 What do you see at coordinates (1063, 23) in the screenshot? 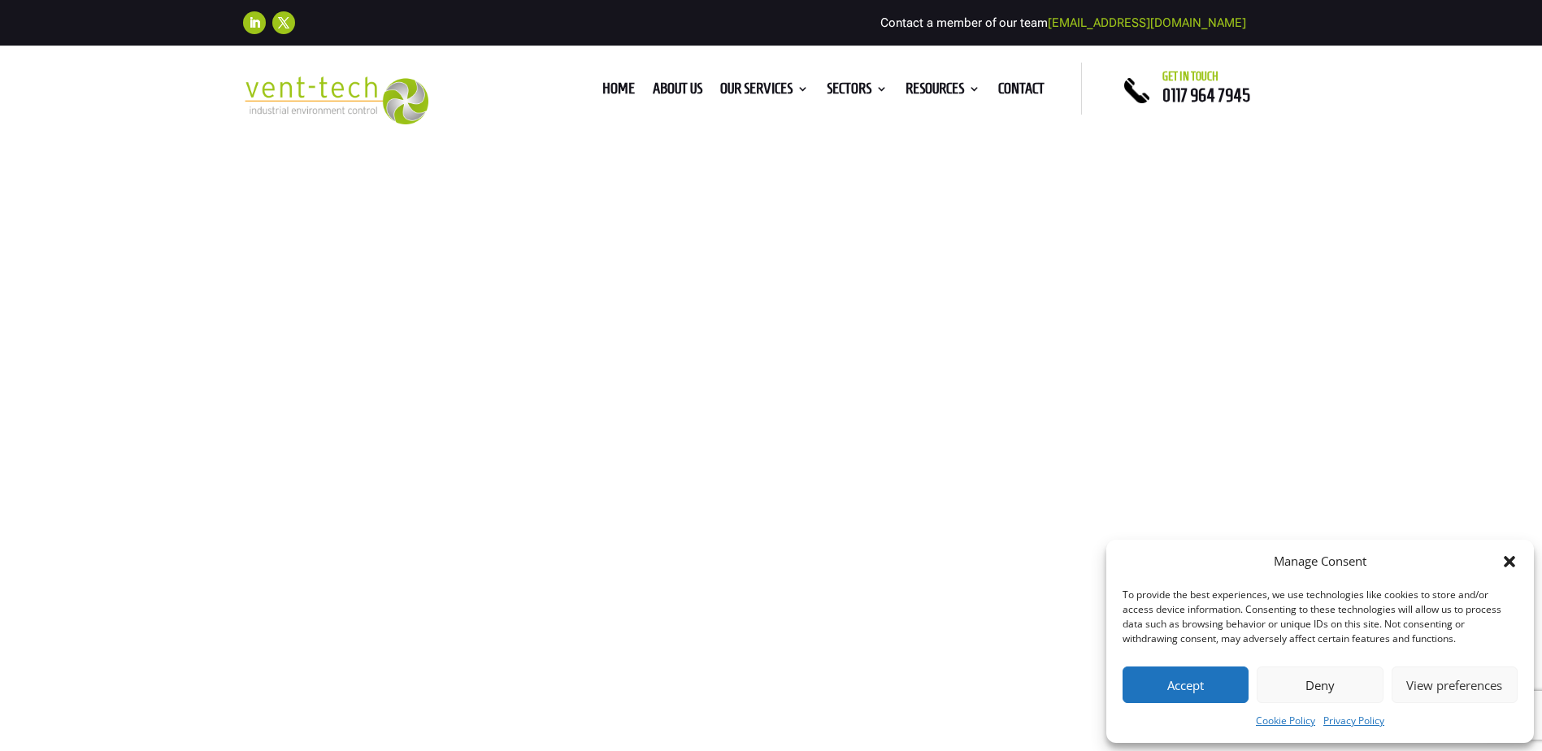
I see `span: Contact a member of our team` at bounding box center [1063, 23].